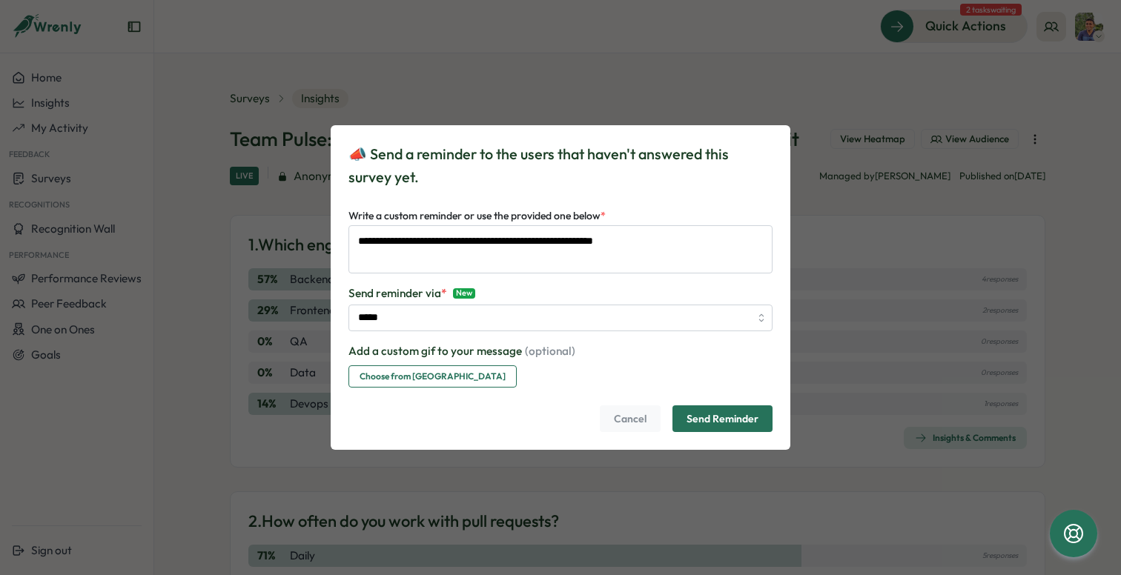 The width and height of the screenshot is (1121, 575). Describe the element at coordinates (464, 294) in the screenshot. I see `span: New` at that location.